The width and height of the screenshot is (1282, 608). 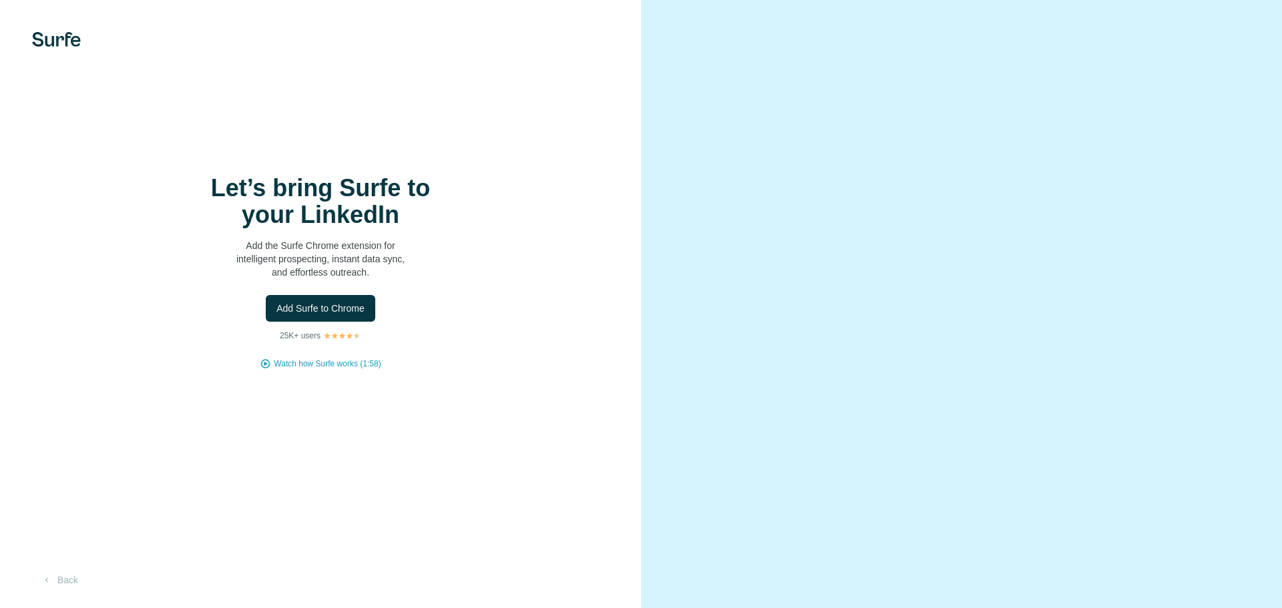 What do you see at coordinates (327, 364) in the screenshot?
I see `span: Watch how Surfe works (1:58)` at bounding box center [327, 364].